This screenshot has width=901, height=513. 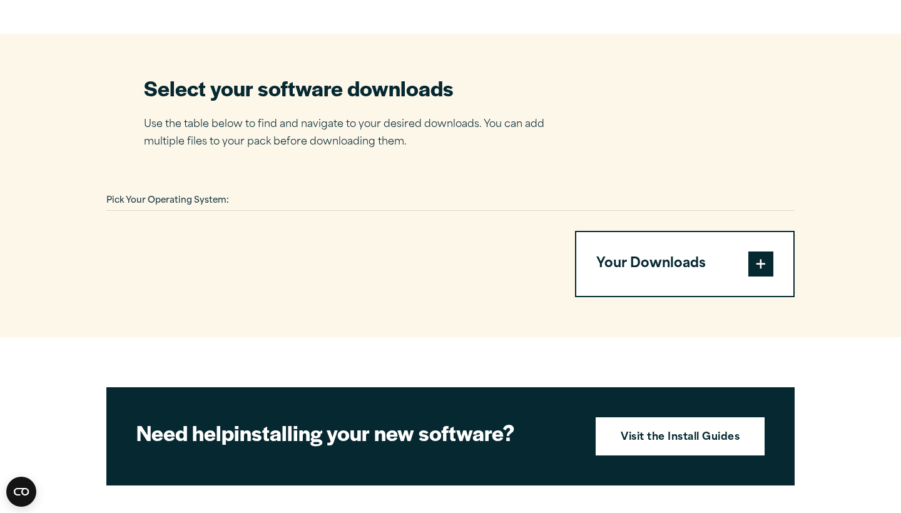 I want to click on a: Visit the Install Guides, so click(x=680, y=437).